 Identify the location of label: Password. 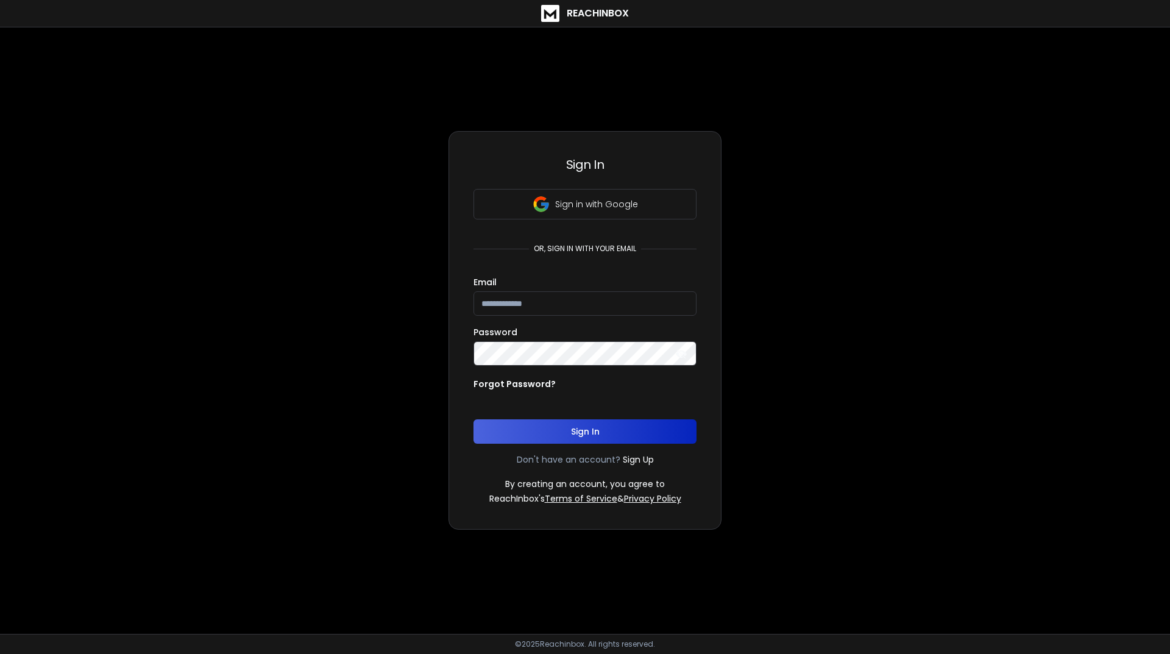
(495, 332).